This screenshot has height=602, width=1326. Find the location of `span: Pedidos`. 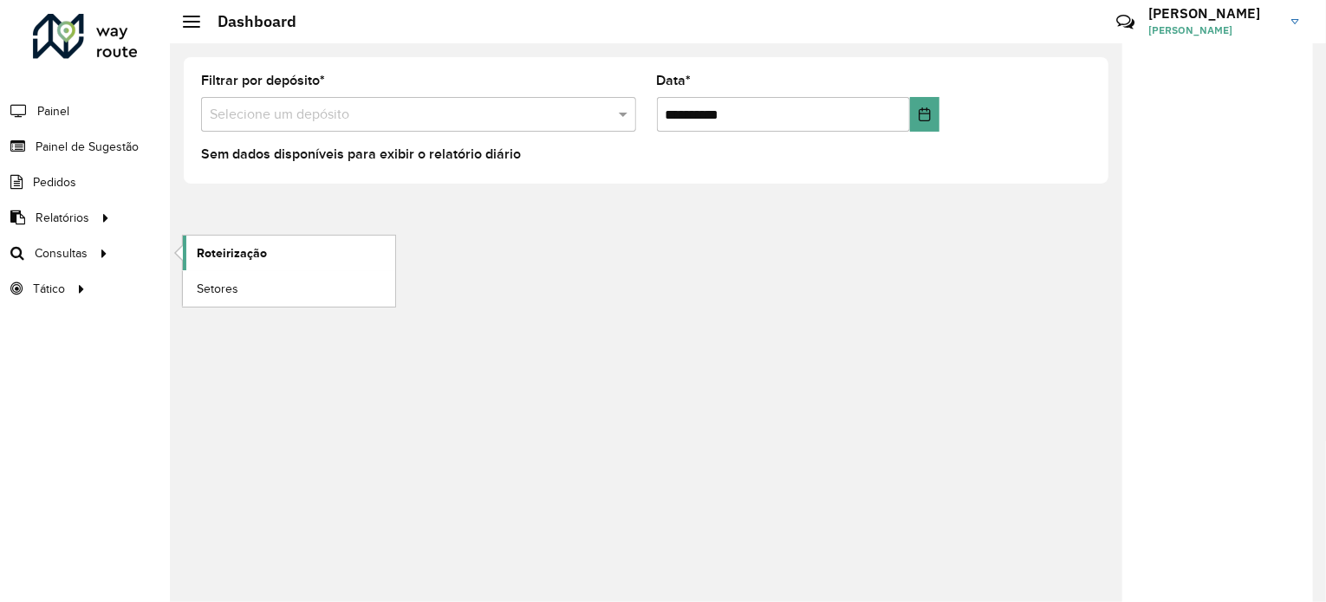

span: Pedidos is located at coordinates (55, 182).